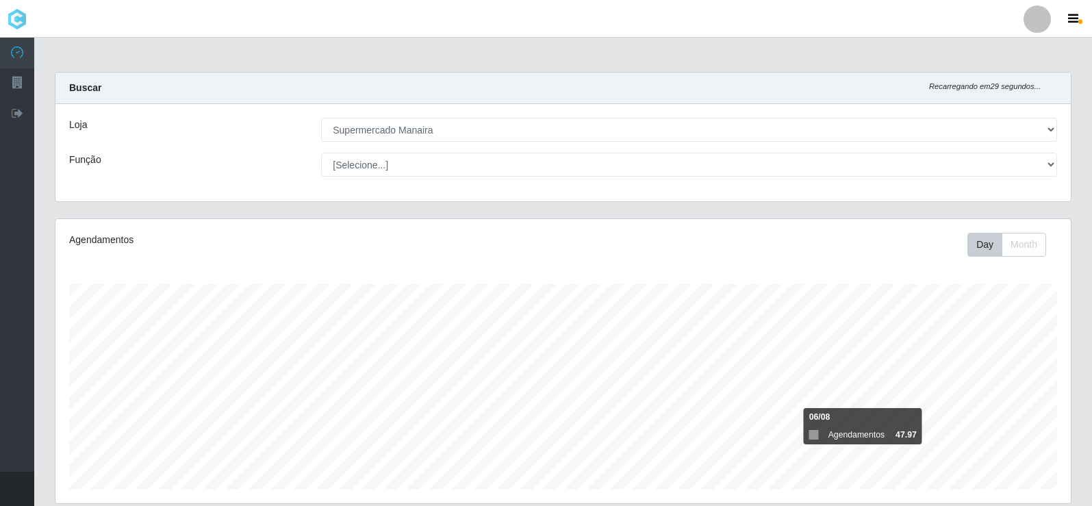  Describe the element at coordinates (984, 86) in the screenshot. I see `i: Recarregando em 29 segundos...` at that location.